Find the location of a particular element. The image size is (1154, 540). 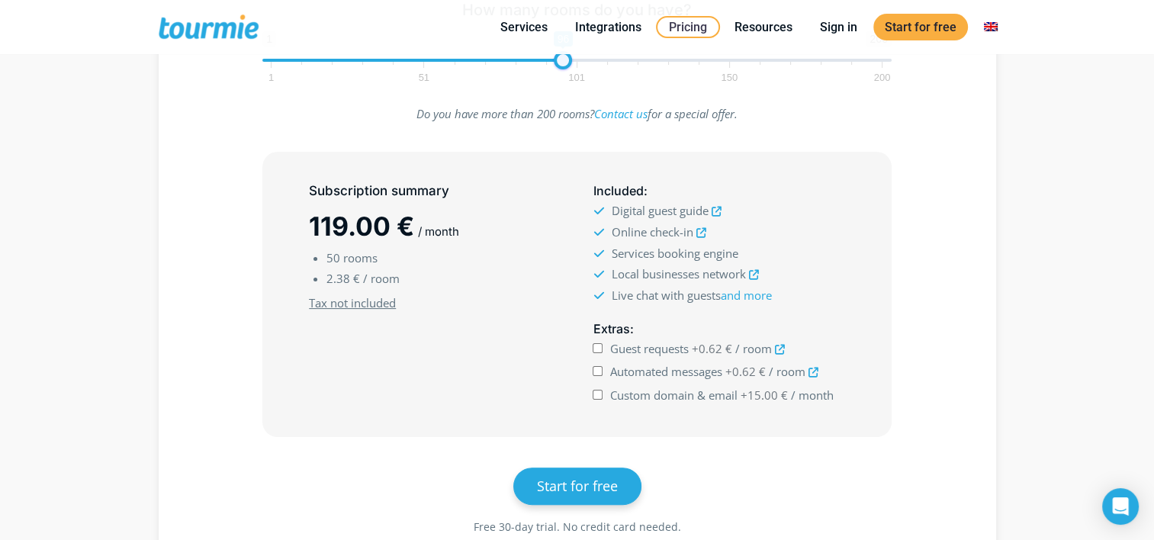

span: Extras is located at coordinates (611, 329).